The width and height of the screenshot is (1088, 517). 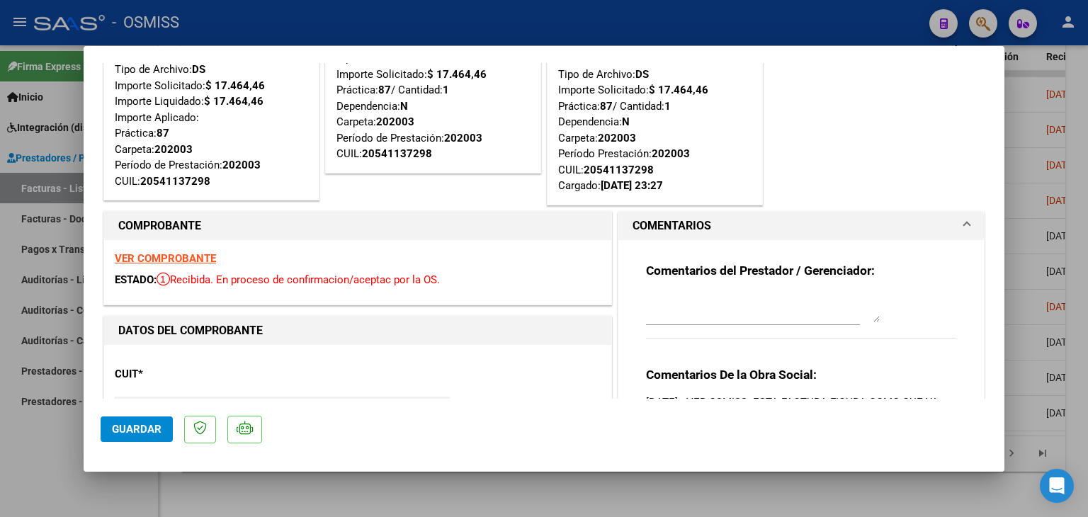 I want to click on strong: DATOS DEL COMPROBANTE, so click(x=190, y=330).